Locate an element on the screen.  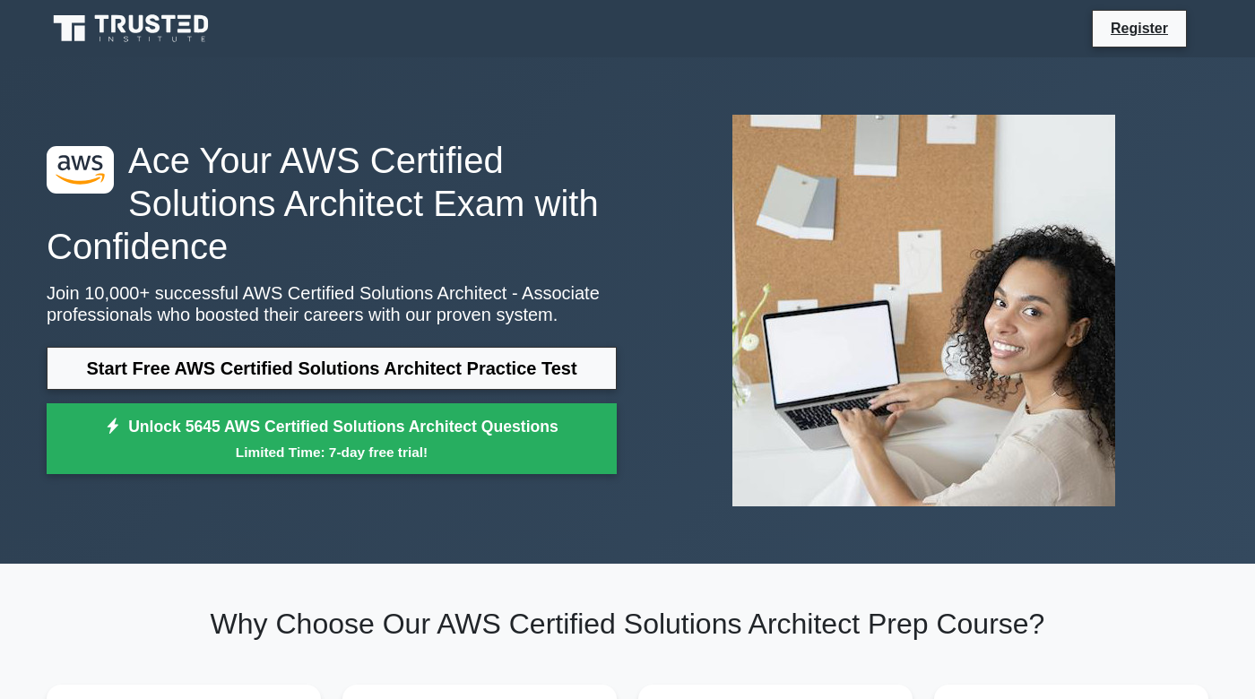
h2: Why Choose Our AWS Certified Solutions Architect Prep Course? is located at coordinates (628, 624).